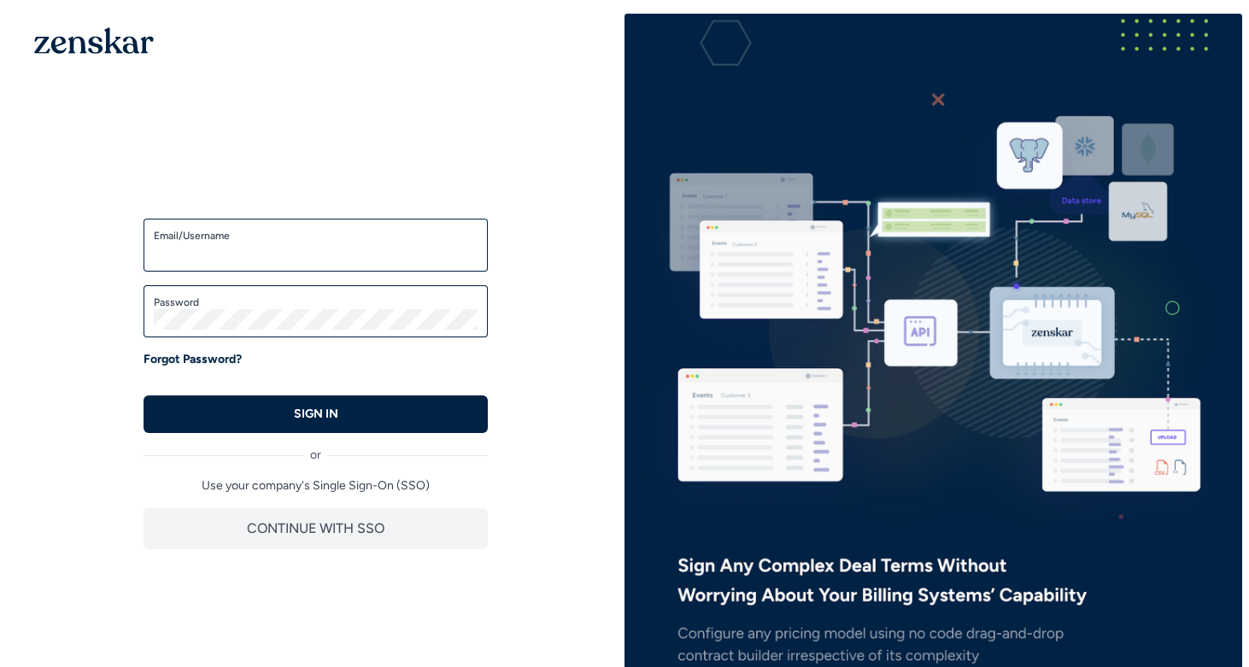  What do you see at coordinates (315, 236) in the screenshot?
I see `label: Email/Username` at bounding box center [315, 236].